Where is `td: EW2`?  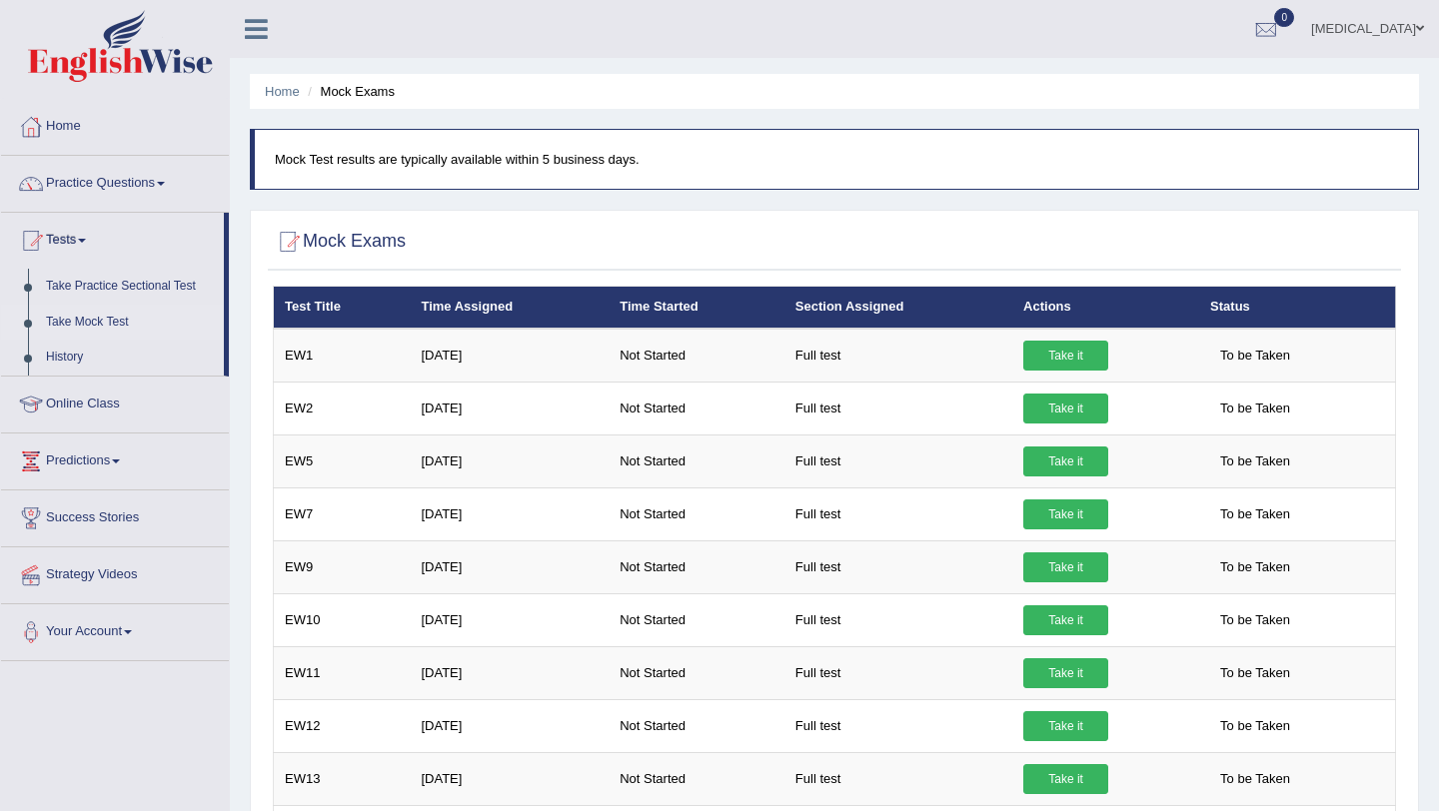
td: EW2 is located at coordinates (342, 408).